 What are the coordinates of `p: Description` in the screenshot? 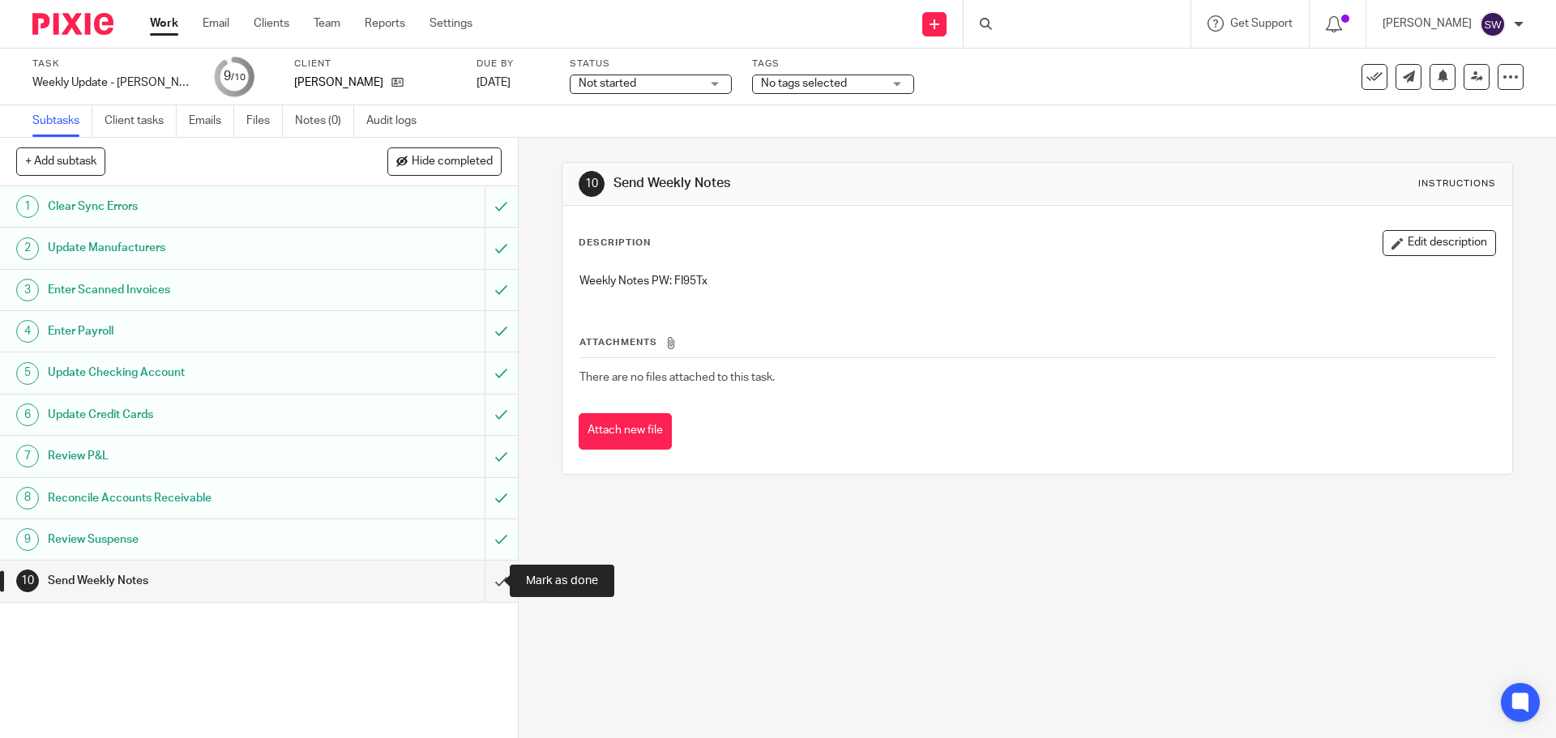 It's located at (614, 243).